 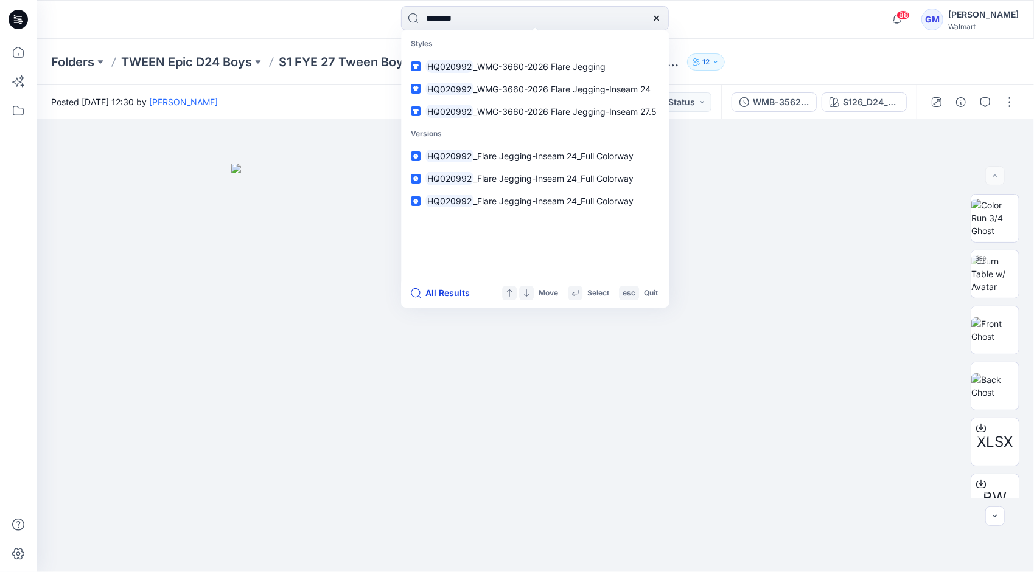 I want to click on a: HQ020992_WMG-3660-2026 Flare Jegging-Inseam 24, so click(x=535, y=89).